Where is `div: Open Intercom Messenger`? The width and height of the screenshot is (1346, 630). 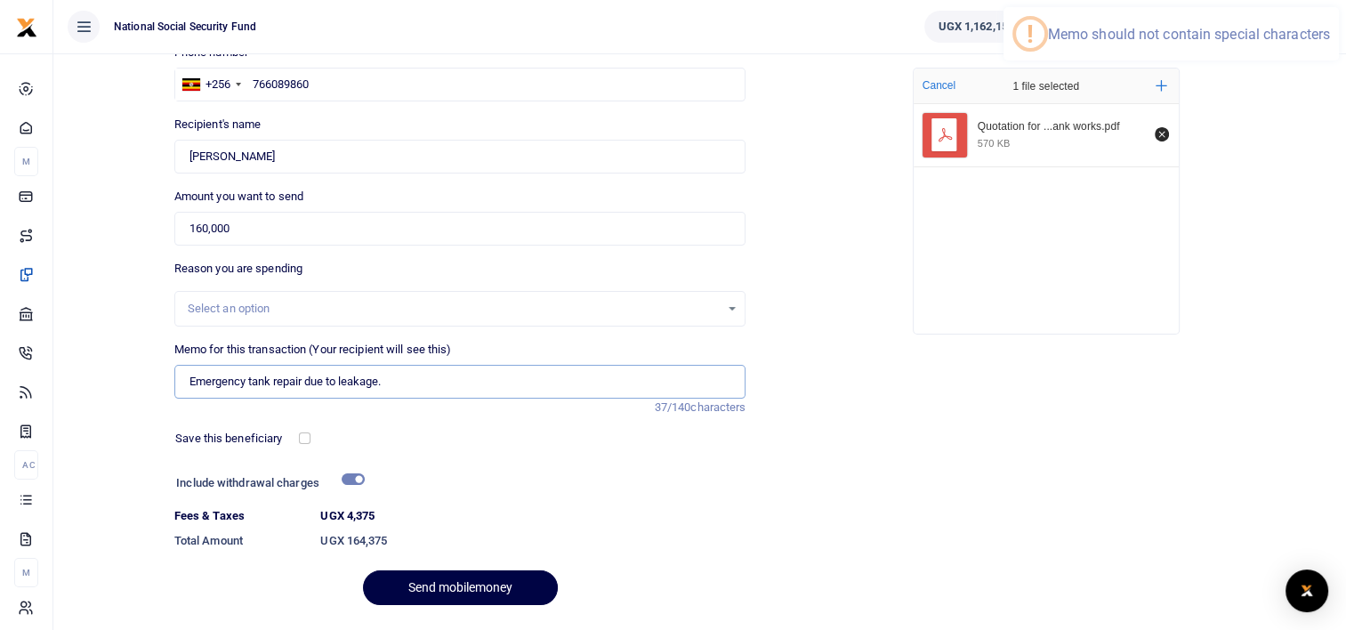 div: Open Intercom Messenger is located at coordinates (1306, 591).